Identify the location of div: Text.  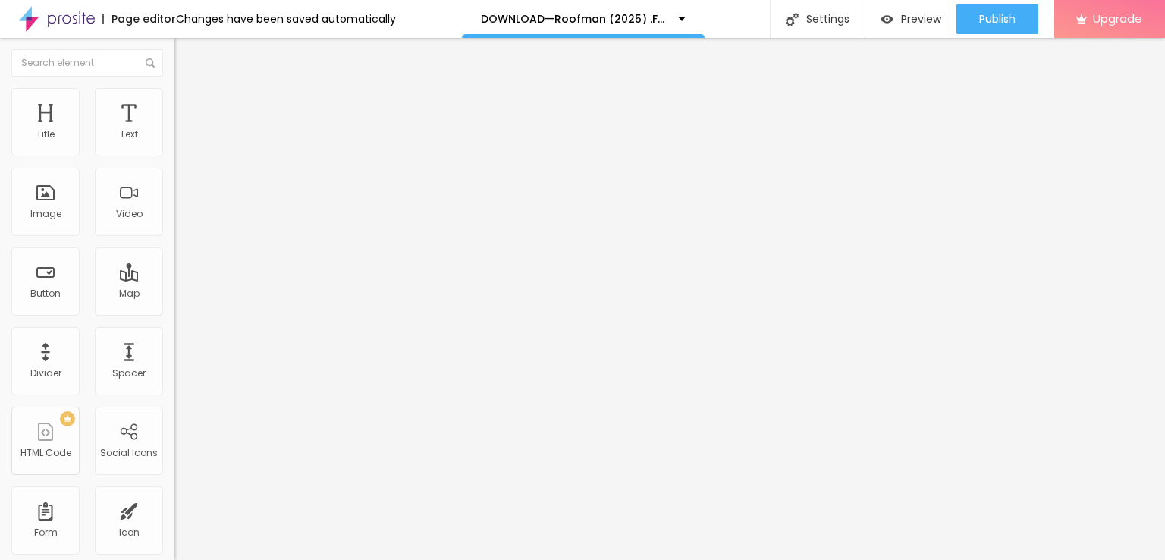
(129, 134).